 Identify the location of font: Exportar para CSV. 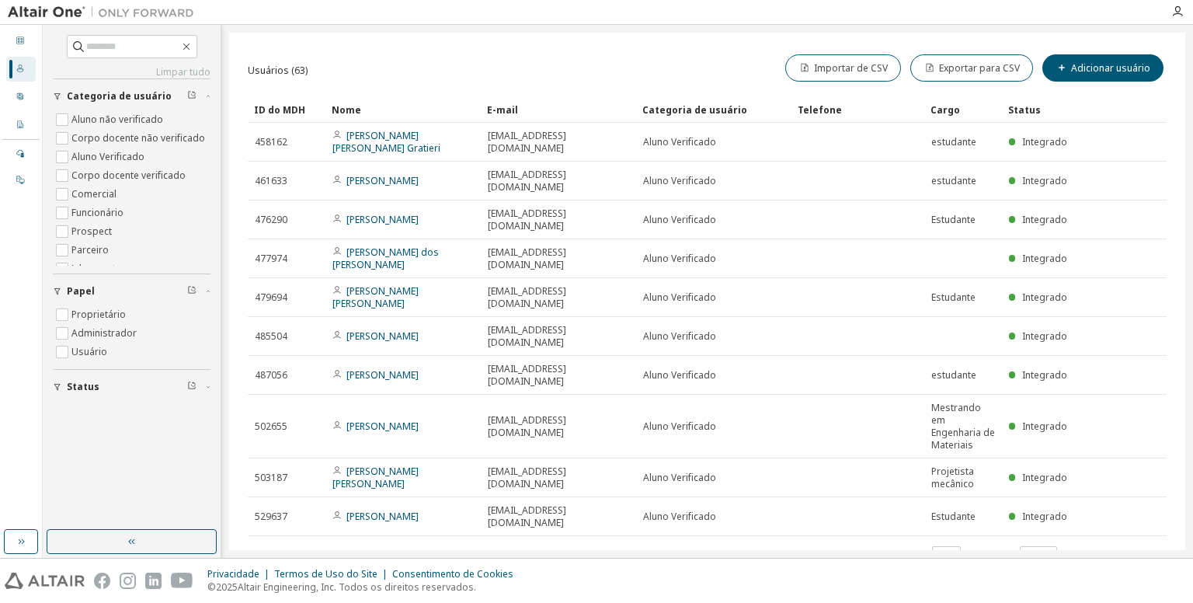
(980, 68).